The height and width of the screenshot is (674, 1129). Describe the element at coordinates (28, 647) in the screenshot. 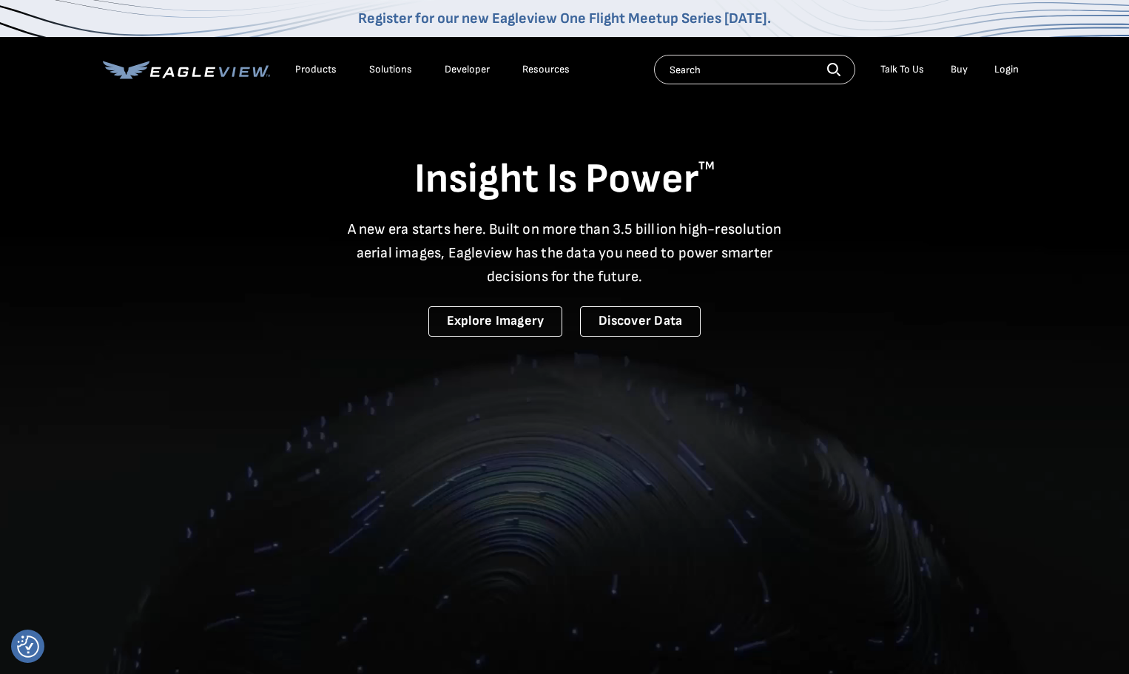

I see `button: Consent Preferences` at that location.